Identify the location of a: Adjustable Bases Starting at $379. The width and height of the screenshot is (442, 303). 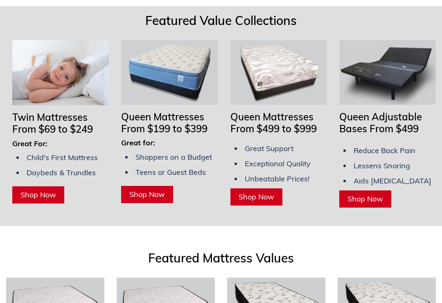
(388, 73).